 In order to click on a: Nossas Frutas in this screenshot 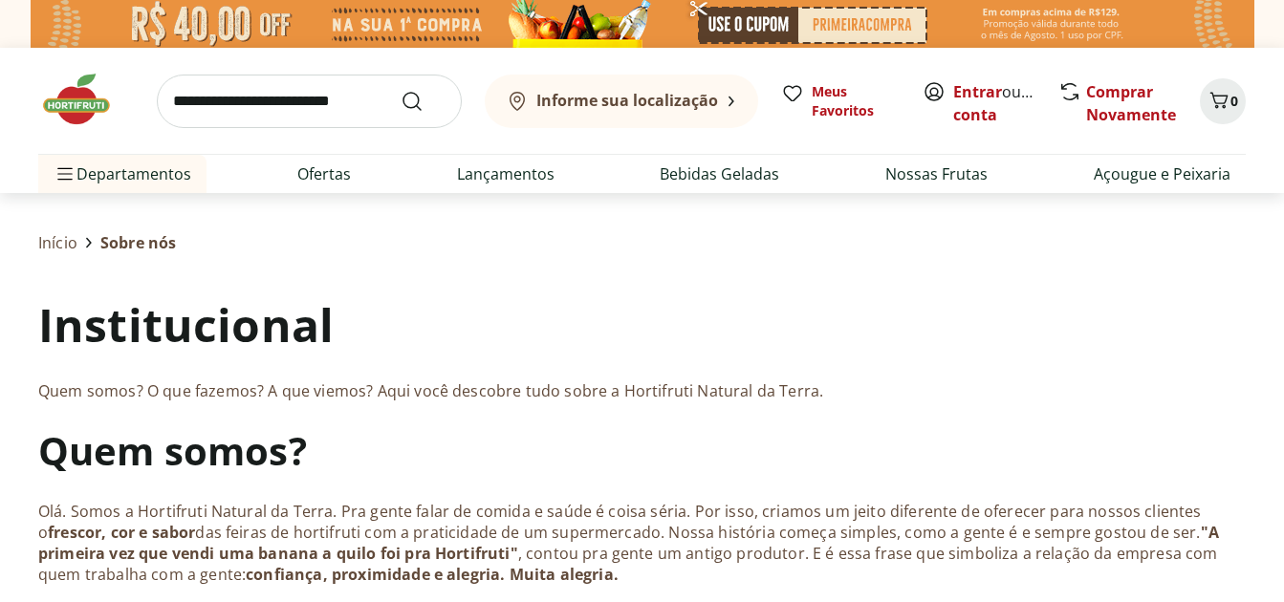, I will do `click(936, 174)`.